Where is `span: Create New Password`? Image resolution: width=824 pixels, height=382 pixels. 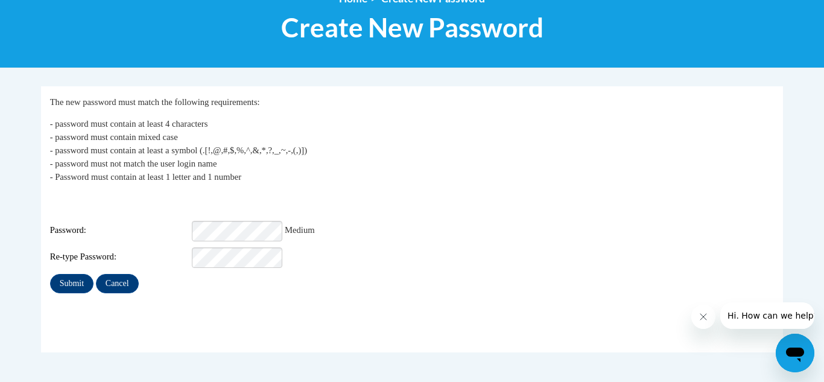
span: Create New Password is located at coordinates (412, 27).